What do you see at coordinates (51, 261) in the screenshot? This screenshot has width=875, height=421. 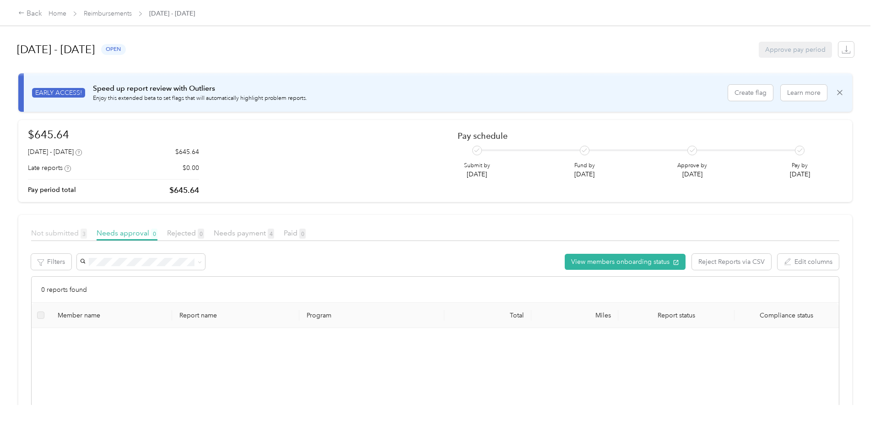 I see `button: Filters` at bounding box center [51, 261].